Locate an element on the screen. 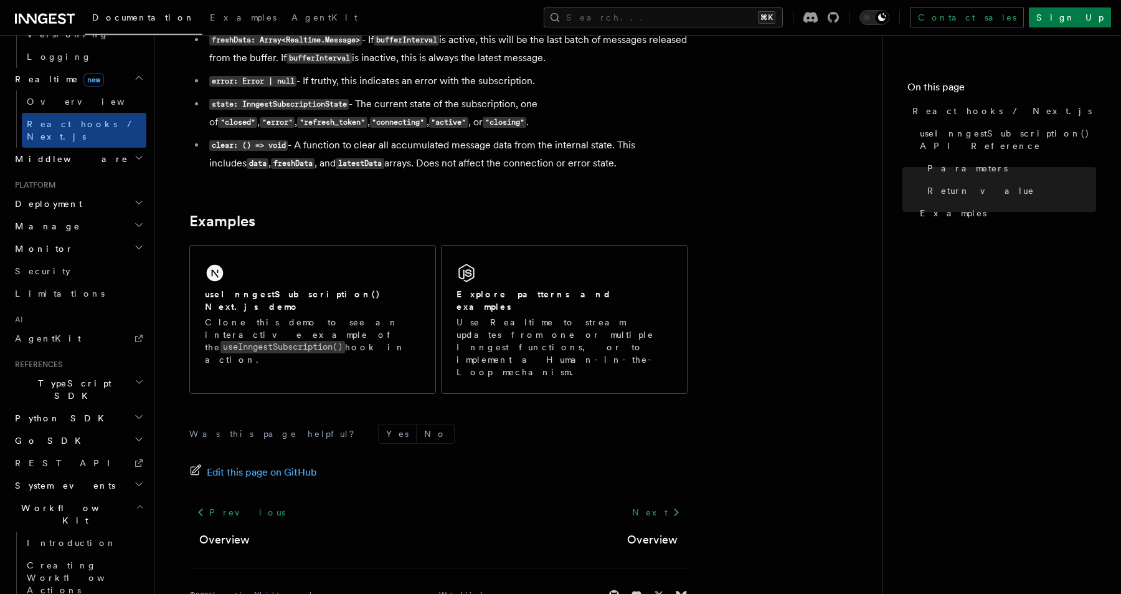 This screenshot has width=1121, height=594. code: "refresh_token" is located at coordinates (332, 122).